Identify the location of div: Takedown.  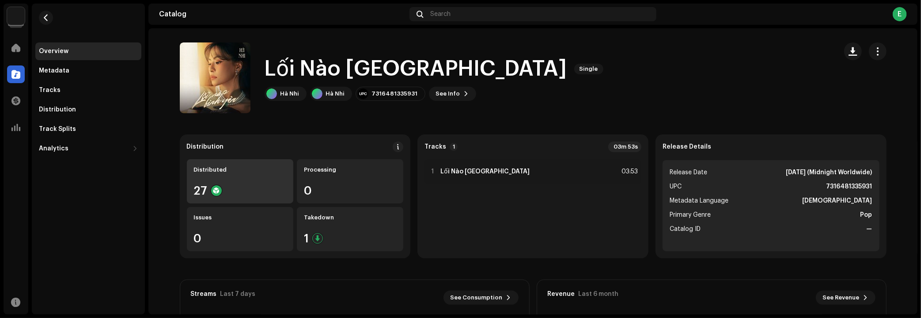
(350, 217).